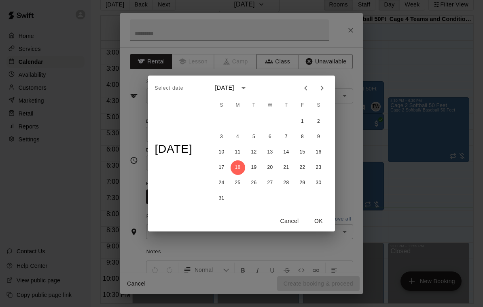 This screenshot has width=483, height=307. Describe the element at coordinates (243, 88) in the screenshot. I see `button: calendar view is open, switch to year view` at that location.